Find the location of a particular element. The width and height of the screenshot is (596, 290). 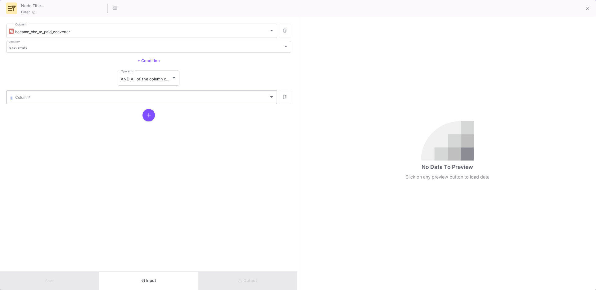

span: AND All of the column conditions (see left bars) have to match is located at coordinates (180, 79).